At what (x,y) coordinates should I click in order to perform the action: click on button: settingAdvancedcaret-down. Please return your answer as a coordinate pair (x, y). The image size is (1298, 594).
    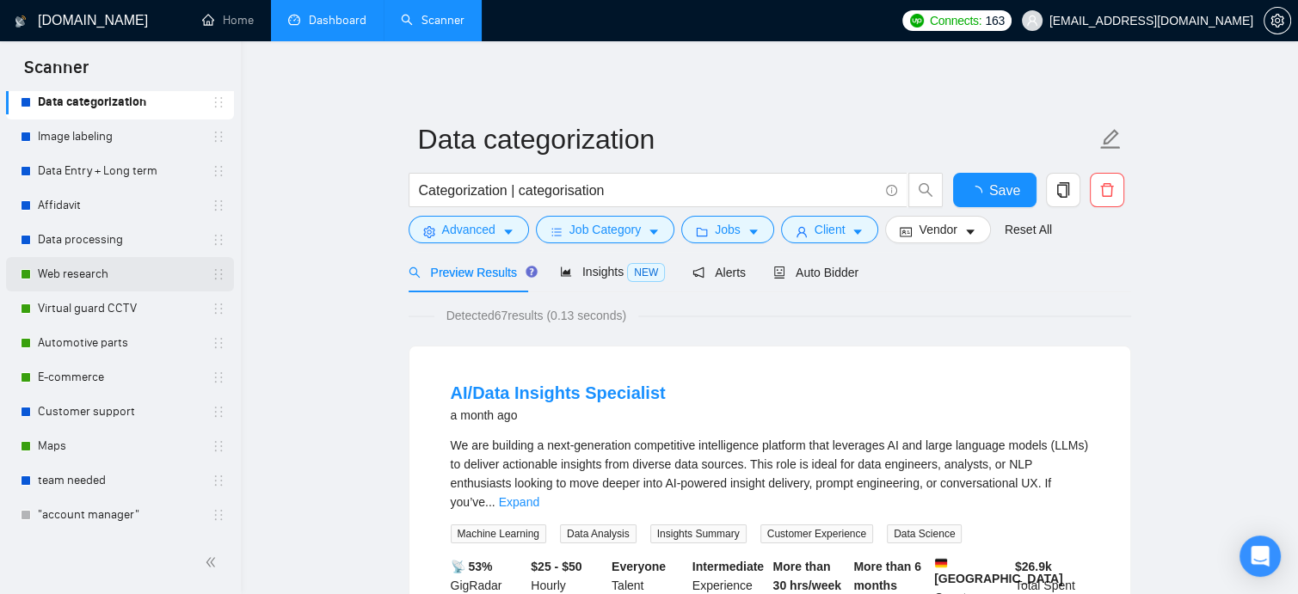
    Looking at the image, I should click on (469, 230).